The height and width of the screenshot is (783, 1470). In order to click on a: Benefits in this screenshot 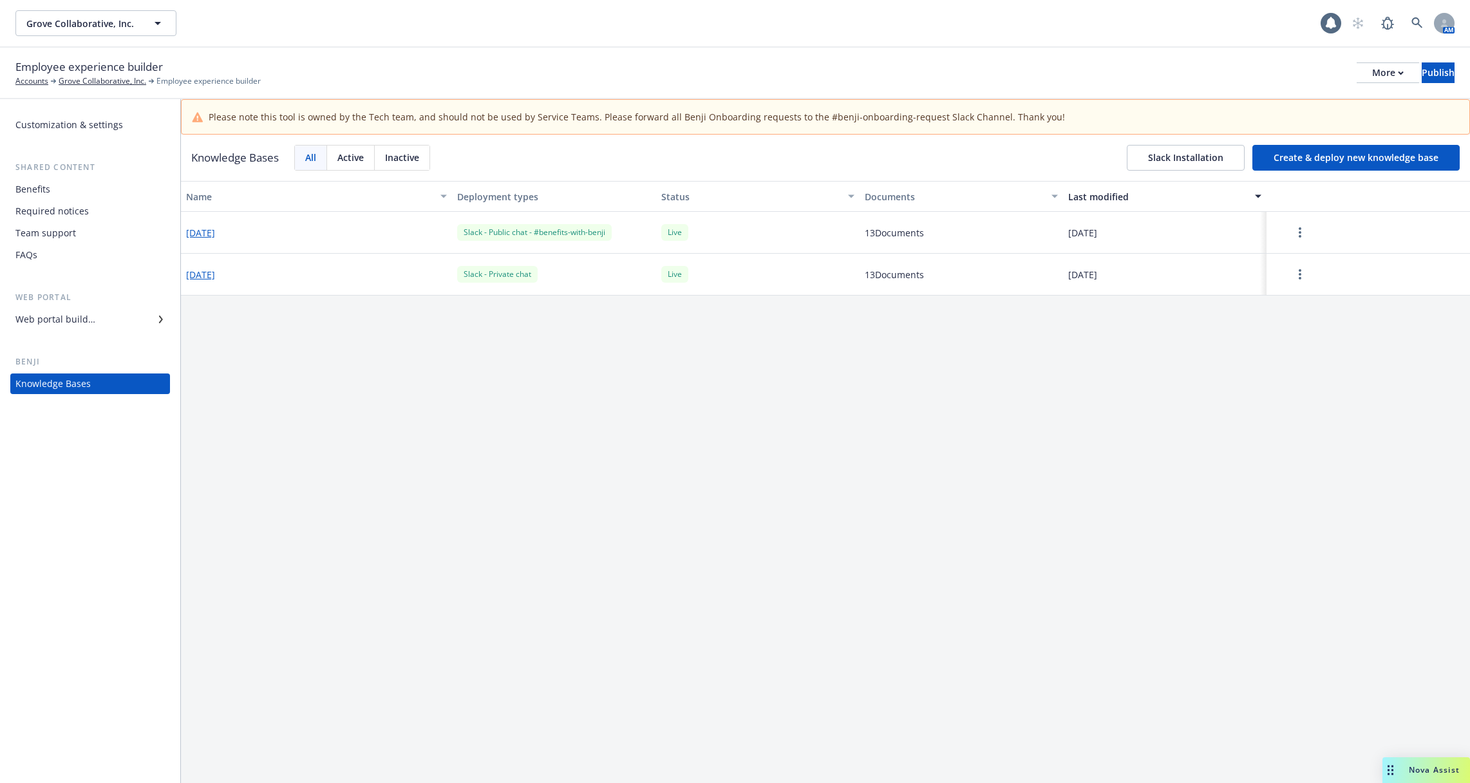, I will do `click(90, 189)`.